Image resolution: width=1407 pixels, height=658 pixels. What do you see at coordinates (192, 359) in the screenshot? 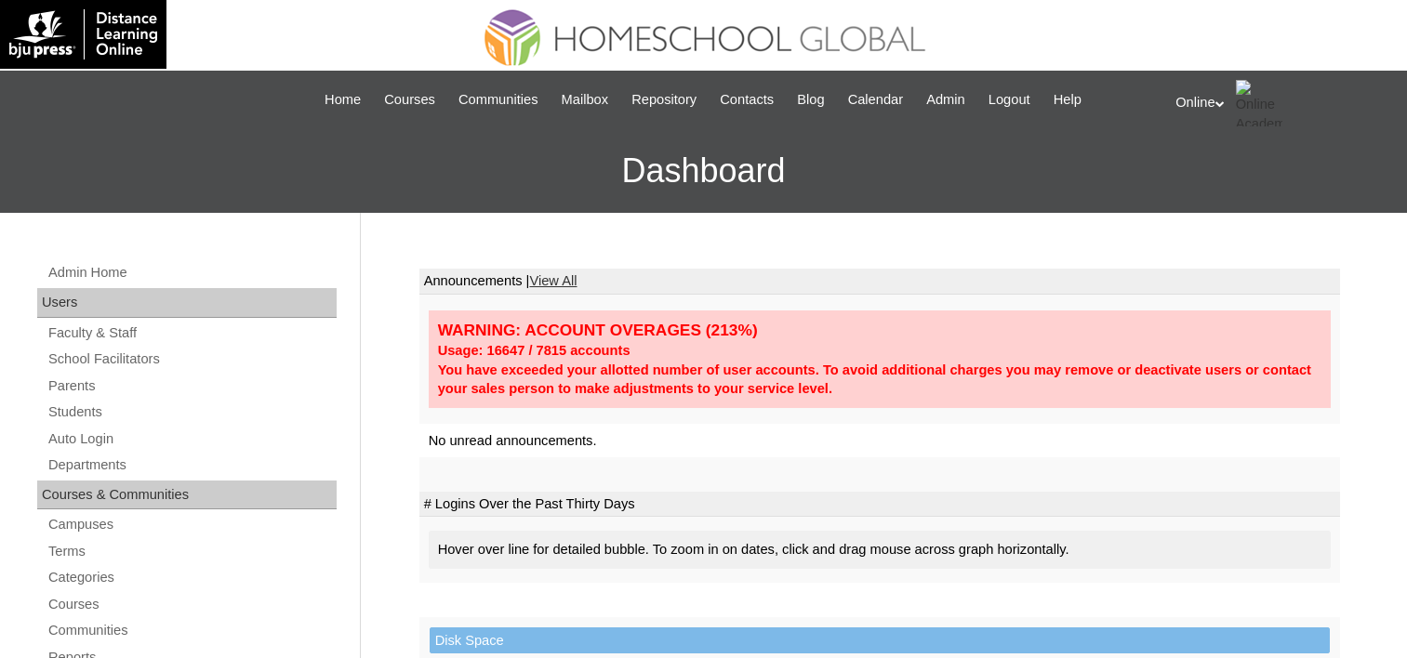
I see `a: School Facilitators` at bounding box center [192, 359].